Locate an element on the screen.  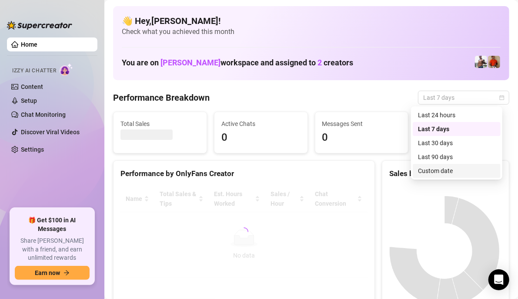
span: Izzy AI Chatter is located at coordinates (34, 71).